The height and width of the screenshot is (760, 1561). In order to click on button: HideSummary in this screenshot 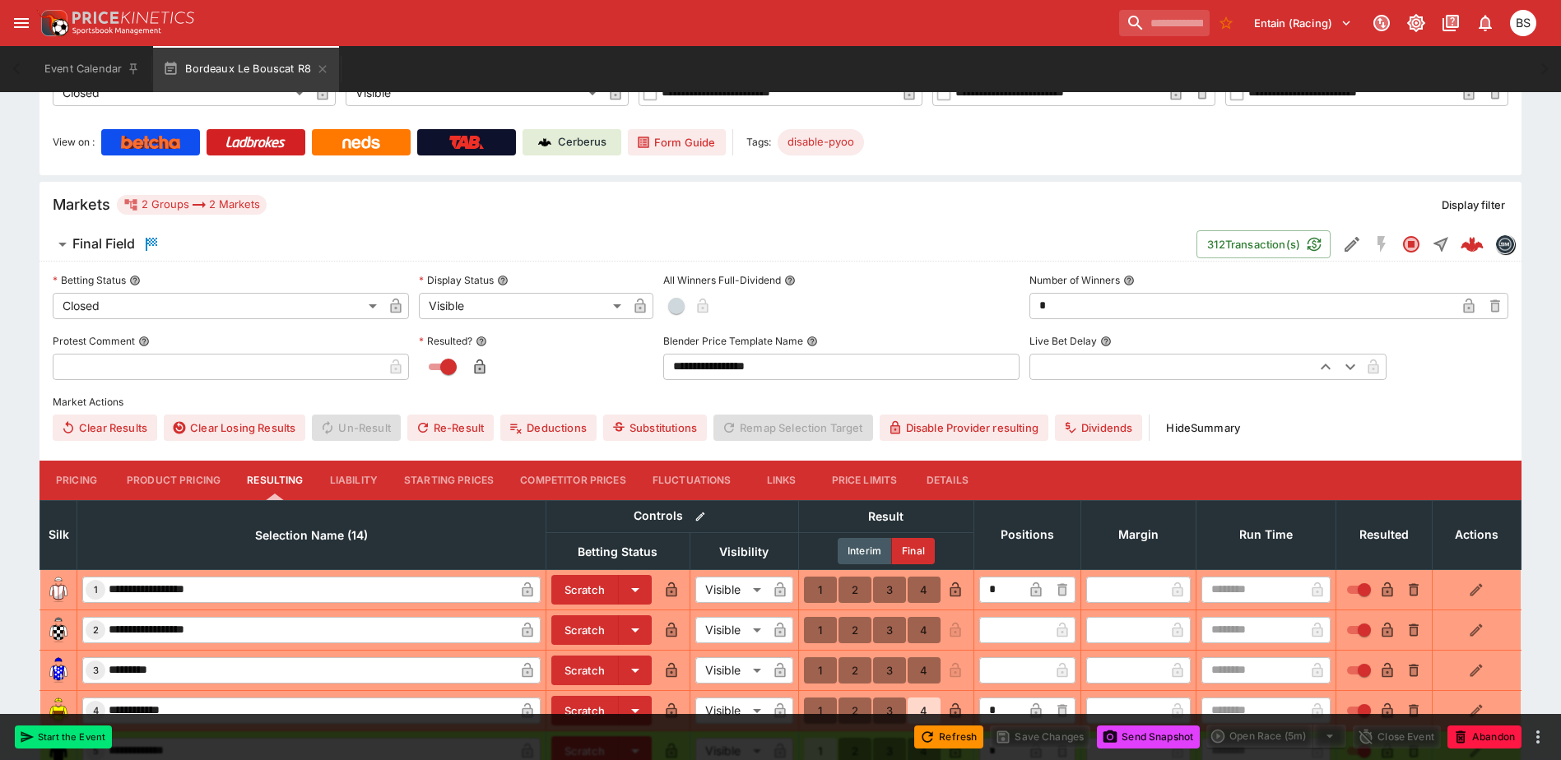, I will do `click(1203, 428)`.